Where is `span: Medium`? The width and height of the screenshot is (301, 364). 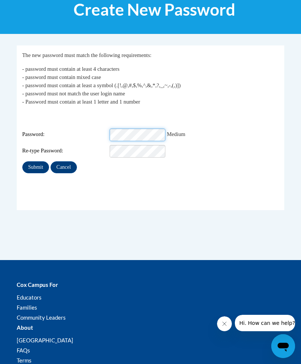
span: Medium is located at coordinates (176, 134).